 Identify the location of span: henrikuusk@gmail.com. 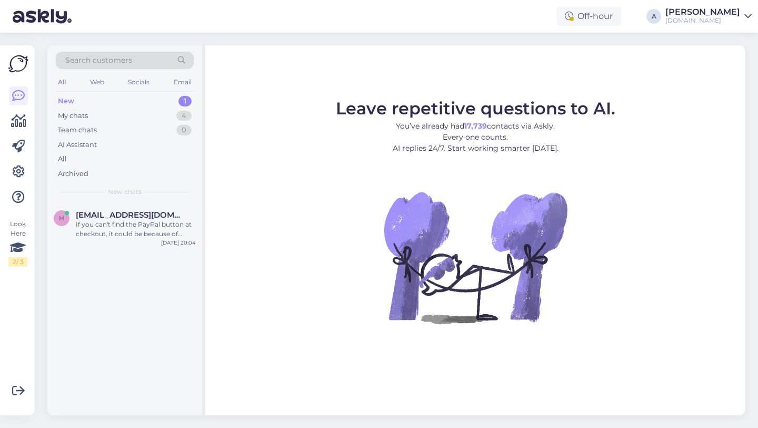
(131, 215).